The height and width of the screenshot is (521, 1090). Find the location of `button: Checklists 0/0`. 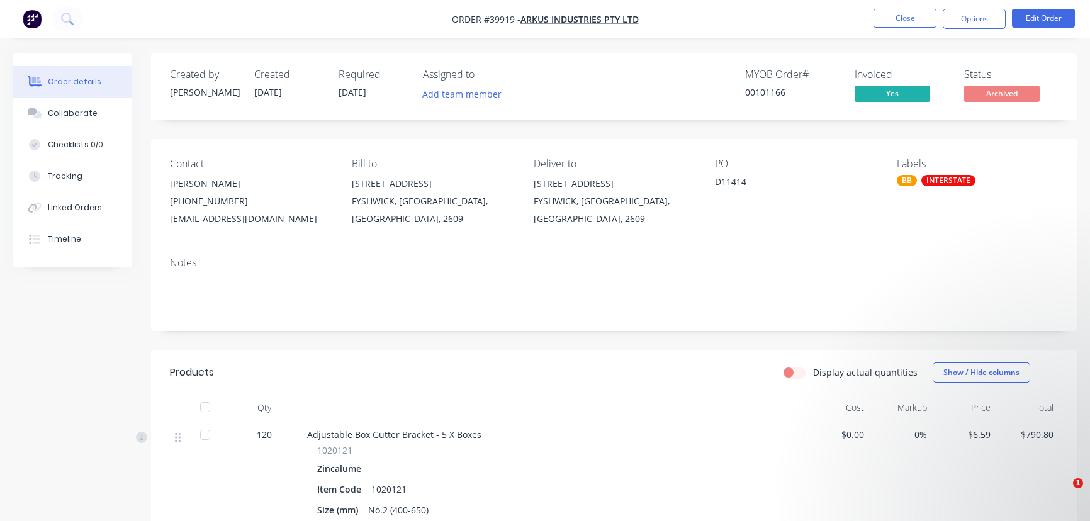

button: Checklists 0/0 is located at coordinates (72, 145).